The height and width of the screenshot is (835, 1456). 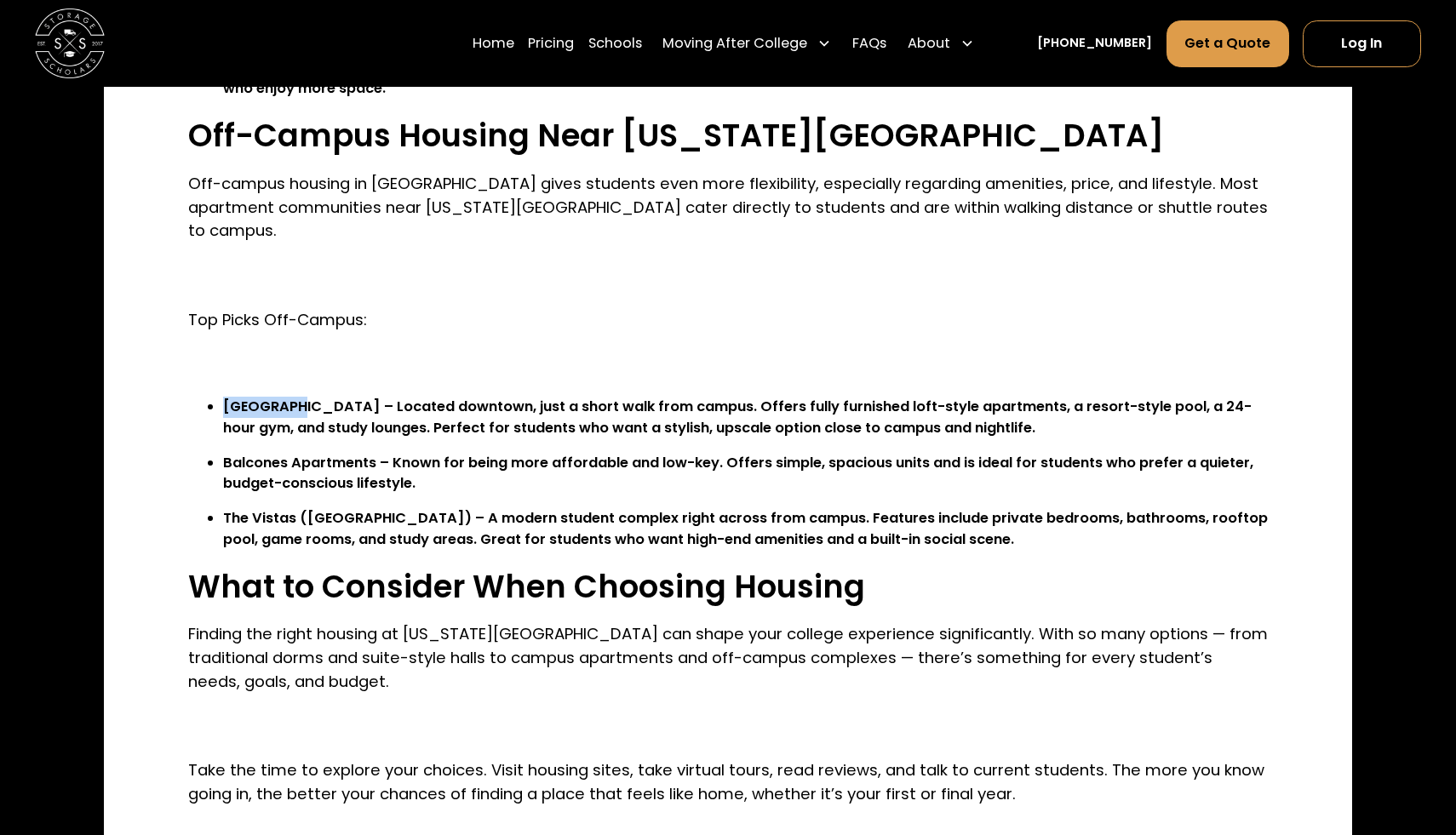 What do you see at coordinates (526, 586) in the screenshot?
I see `strong: What to Consider When Choosing Housing` at bounding box center [526, 586].